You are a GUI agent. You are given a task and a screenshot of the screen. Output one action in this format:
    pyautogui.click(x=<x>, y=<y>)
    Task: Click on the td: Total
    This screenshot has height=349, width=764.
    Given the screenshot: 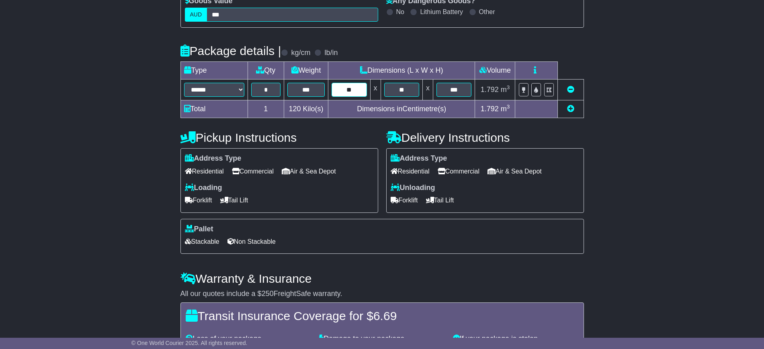 What is the action you would take?
    pyautogui.click(x=214, y=109)
    